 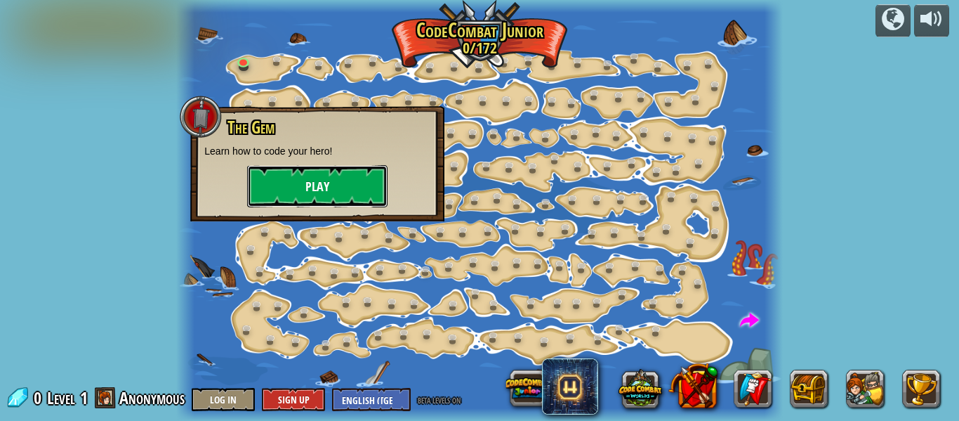 I want to click on button: Play, so click(x=317, y=186).